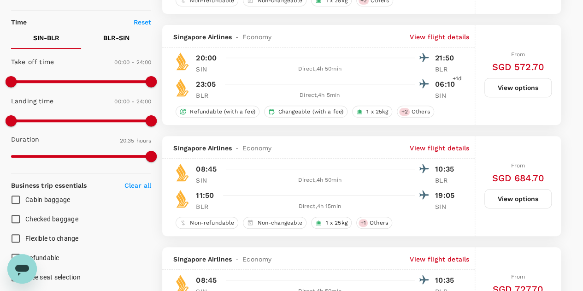 This screenshot has width=583, height=291. I want to click on strong: Business trip essentials, so click(49, 185).